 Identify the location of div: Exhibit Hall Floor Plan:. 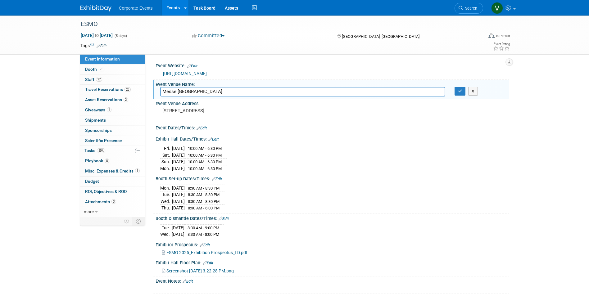
(332, 263).